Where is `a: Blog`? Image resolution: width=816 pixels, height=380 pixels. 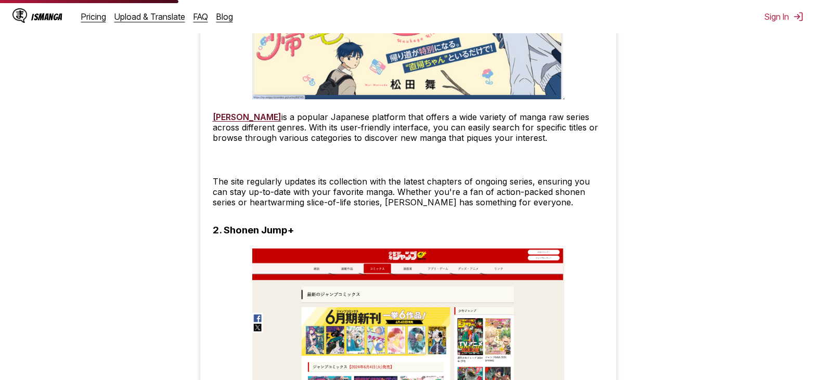
a: Blog is located at coordinates (225, 17).